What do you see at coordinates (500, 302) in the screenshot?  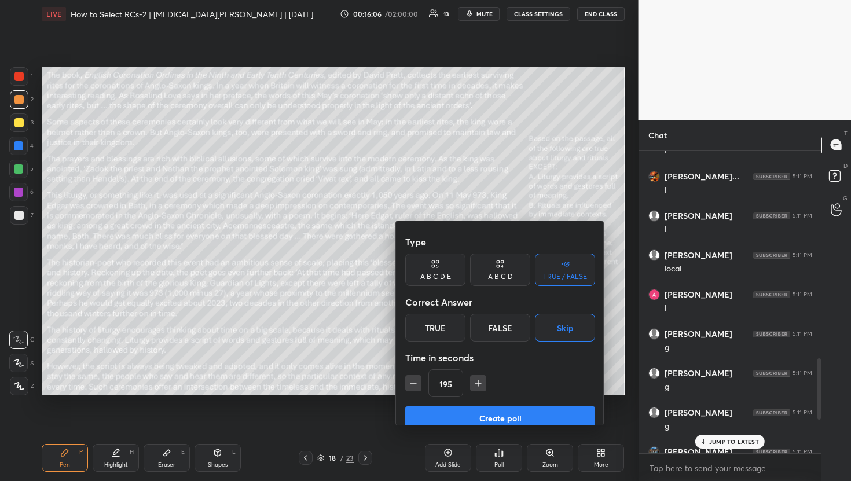 I see `div: Correct Answer` at bounding box center [500, 302].